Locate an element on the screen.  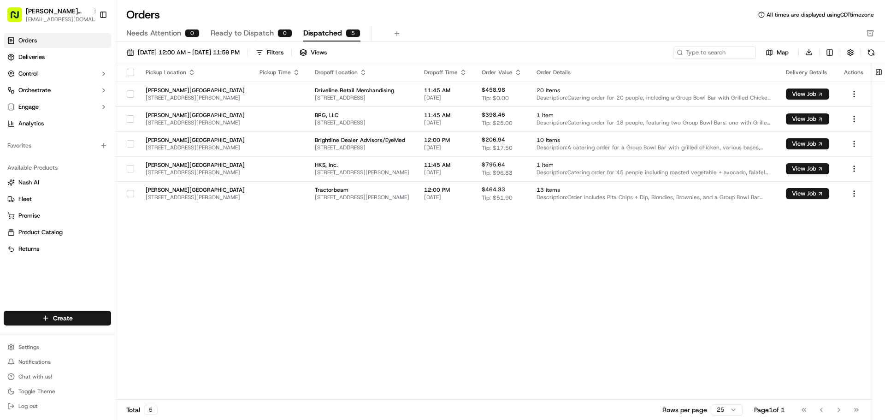
div: Filters is located at coordinates (275, 53).